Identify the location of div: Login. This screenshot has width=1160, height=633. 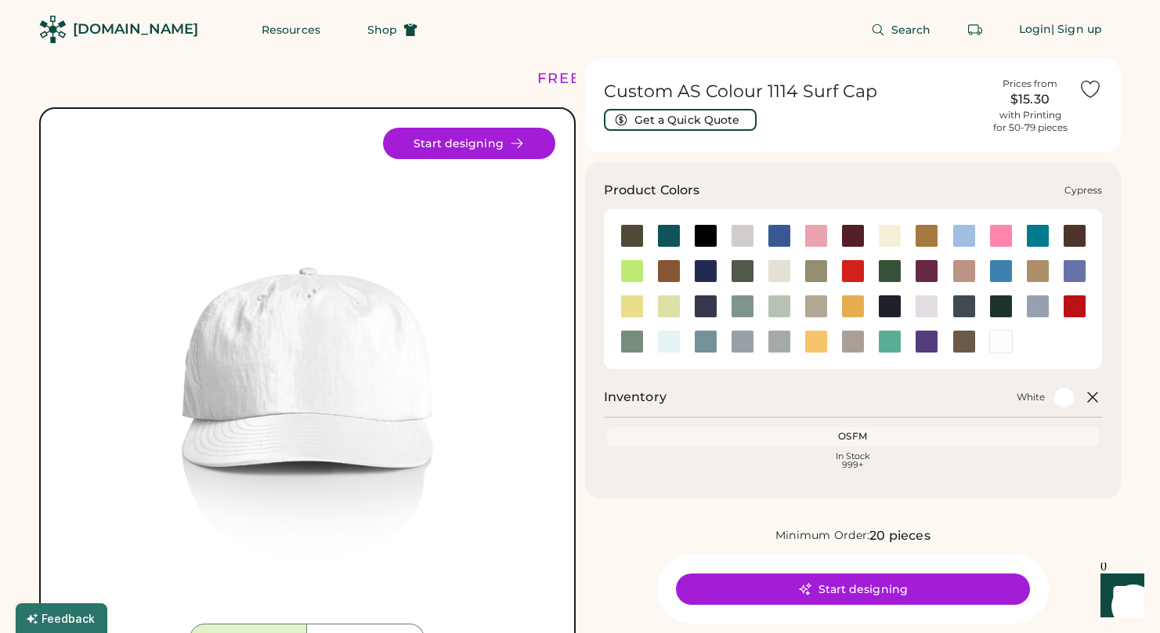
(1036, 30).